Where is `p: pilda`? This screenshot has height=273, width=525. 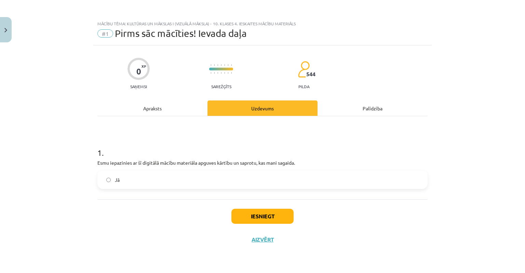
p: pilda is located at coordinates (304, 87).